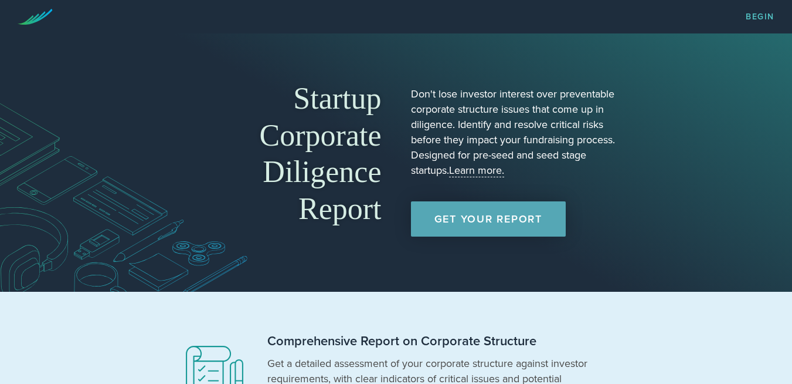  Describe the element at coordinates (760, 17) in the screenshot. I see `a: Begin` at that location.